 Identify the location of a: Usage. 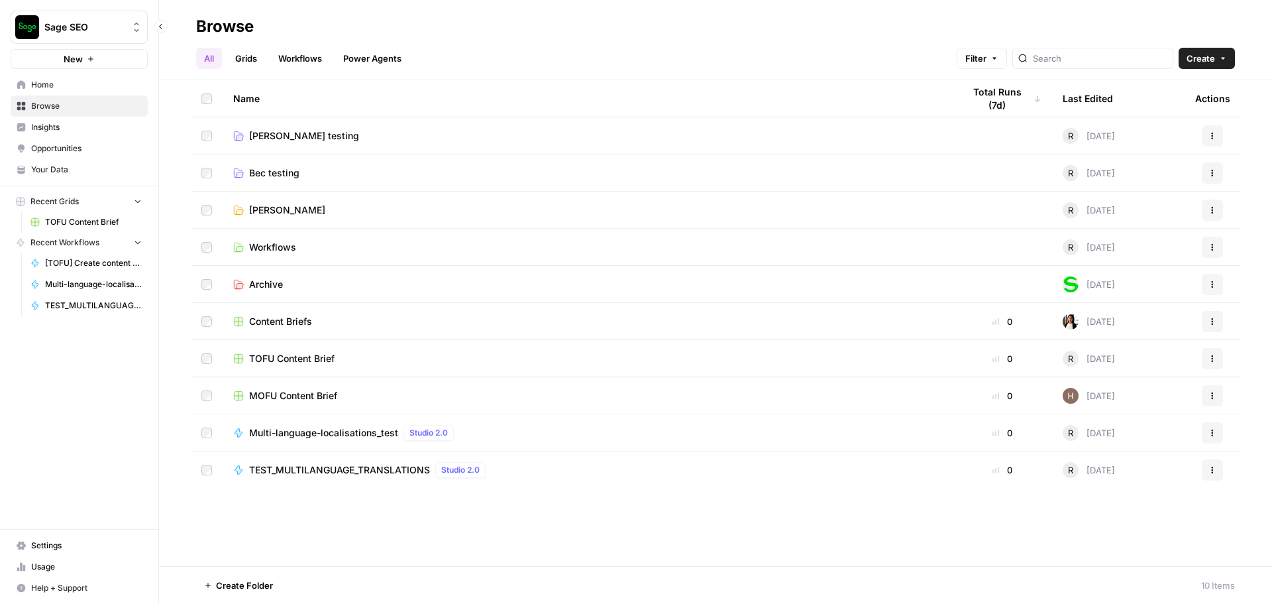
(79, 567).